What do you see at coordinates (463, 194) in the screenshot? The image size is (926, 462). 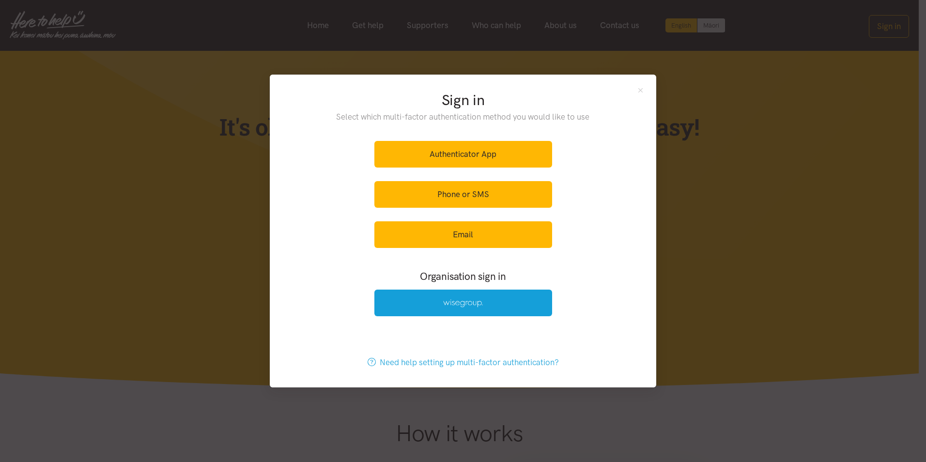 I see `a: Phone or SMS` at bounding box center [463, 194].